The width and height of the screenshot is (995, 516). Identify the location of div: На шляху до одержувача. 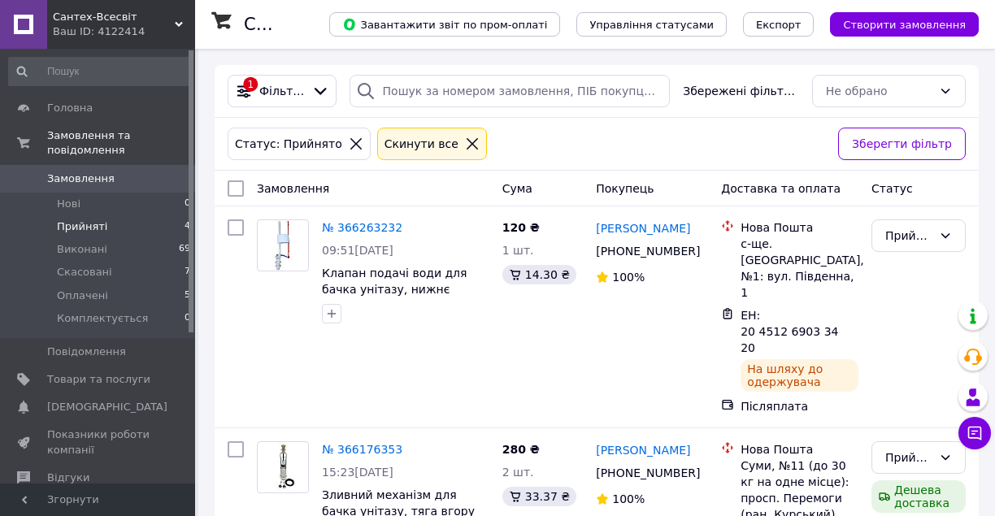
(799, 376).